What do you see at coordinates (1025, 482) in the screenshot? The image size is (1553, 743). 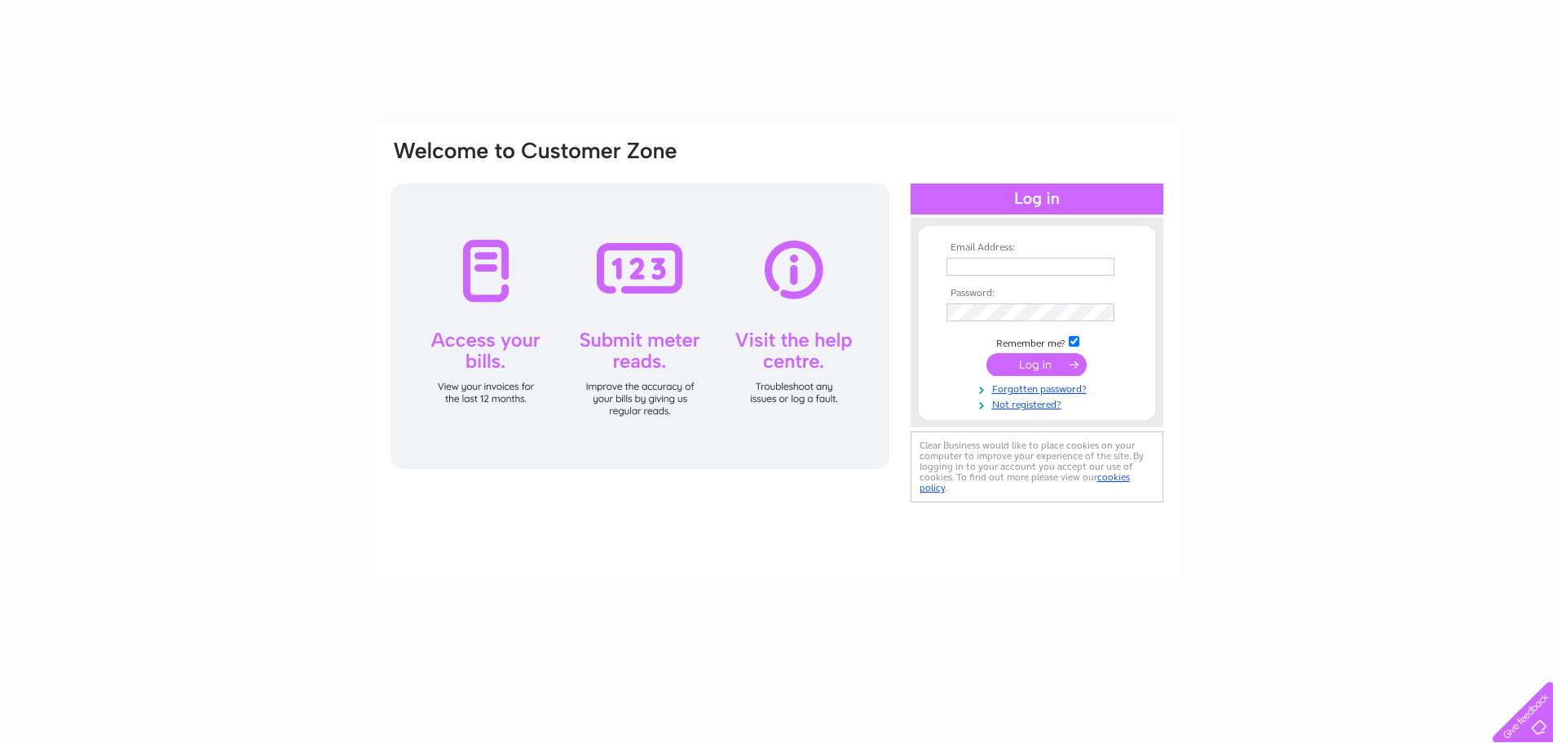 I see `a: cookies policy` at bounding box center [1025, 482].